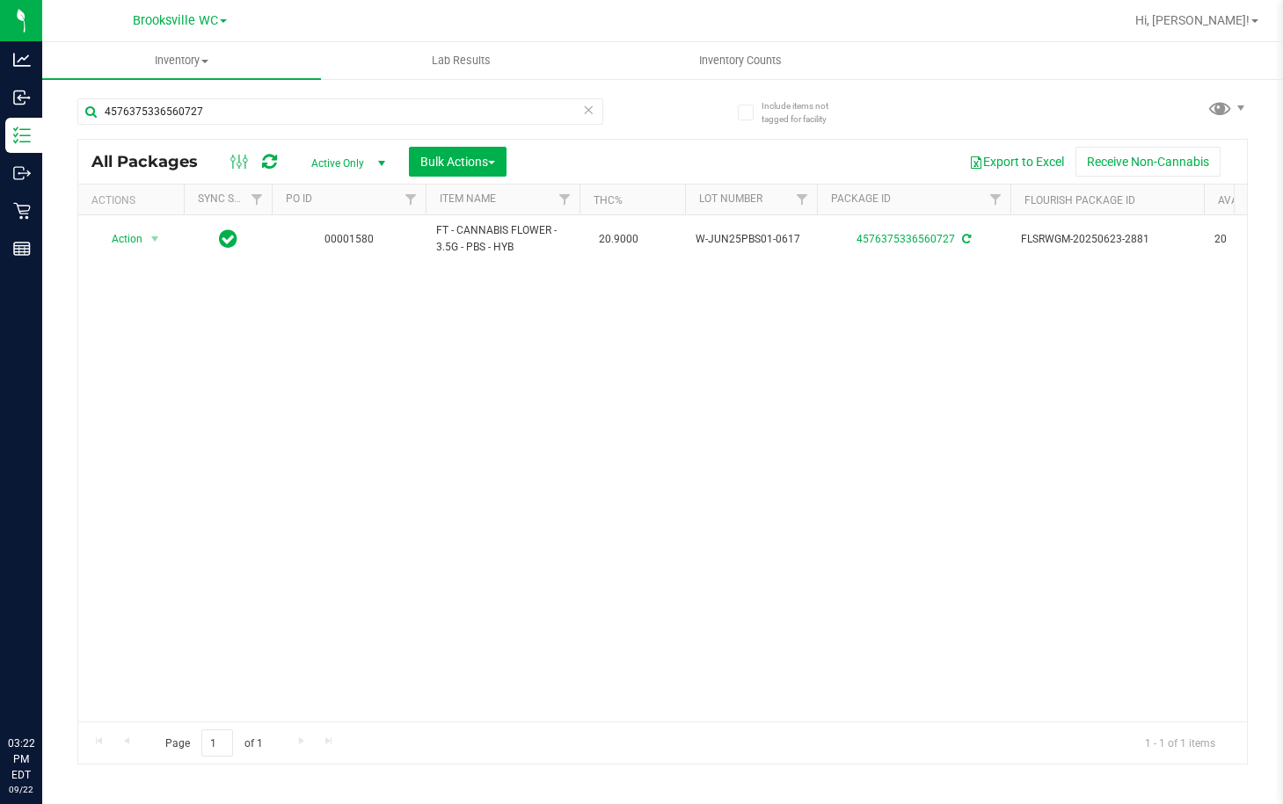 The height and width of the screenshot is (804, 1283). Describe the element at coordinates (21, 760) in the screenshot. I see `p: 03:22 PM EDT` at that location.